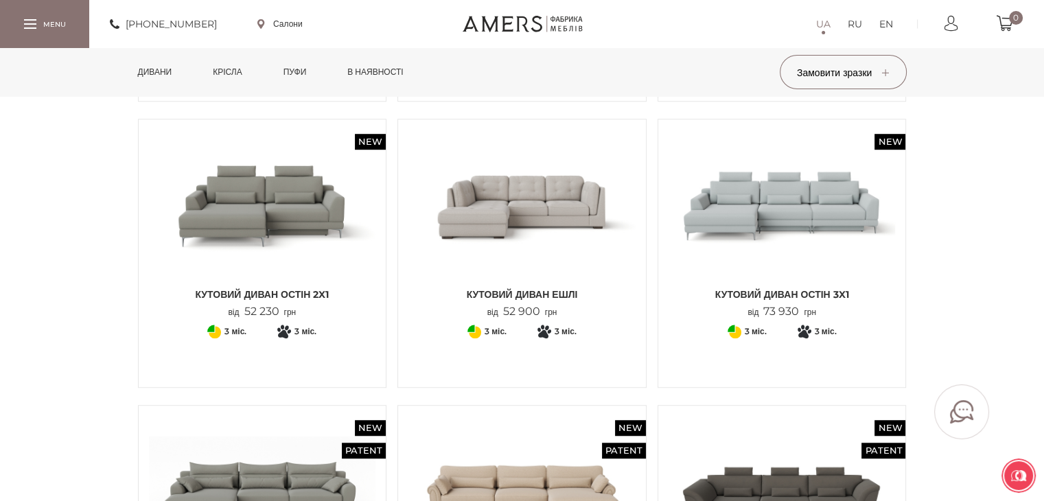  Describe the element at coordinates (262, 311) in the screenshot. I see `span: 52 230` at that location.